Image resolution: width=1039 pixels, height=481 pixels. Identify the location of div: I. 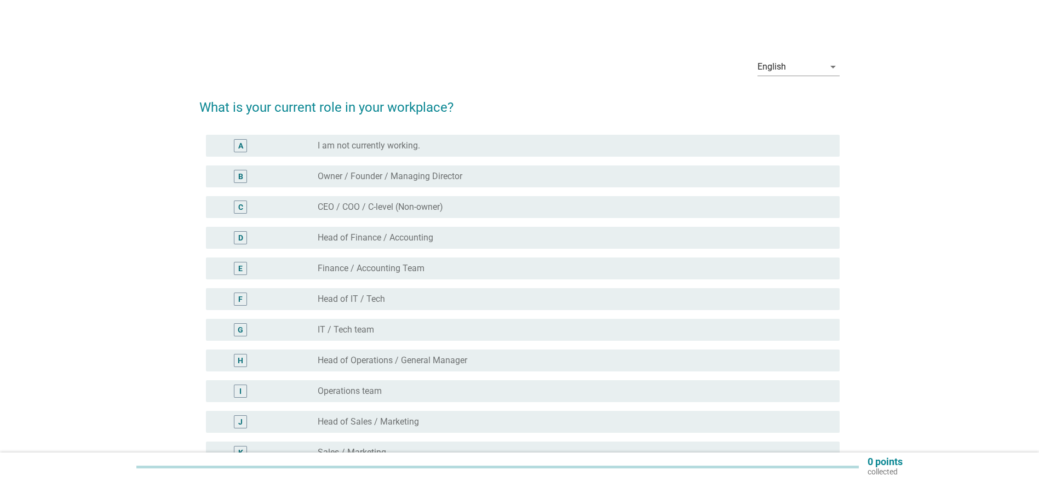
(240, 391).